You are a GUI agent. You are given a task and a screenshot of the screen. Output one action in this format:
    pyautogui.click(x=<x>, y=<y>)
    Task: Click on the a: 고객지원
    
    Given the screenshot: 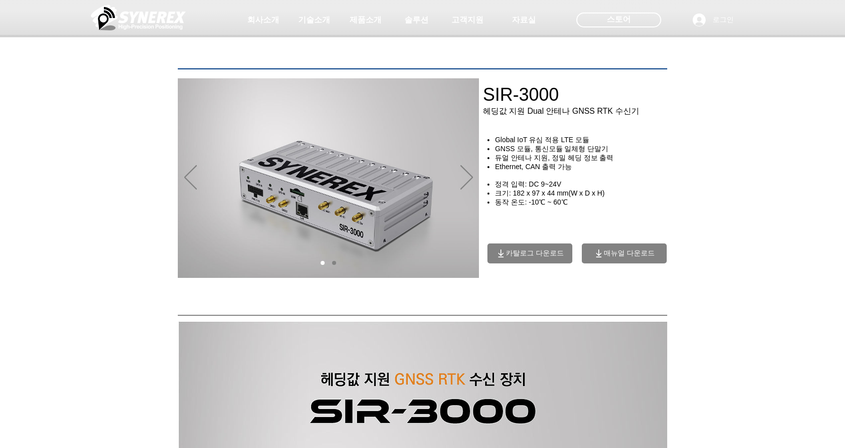 What is the action you would take?
    pyautogui.click(x=467, y=20)
    